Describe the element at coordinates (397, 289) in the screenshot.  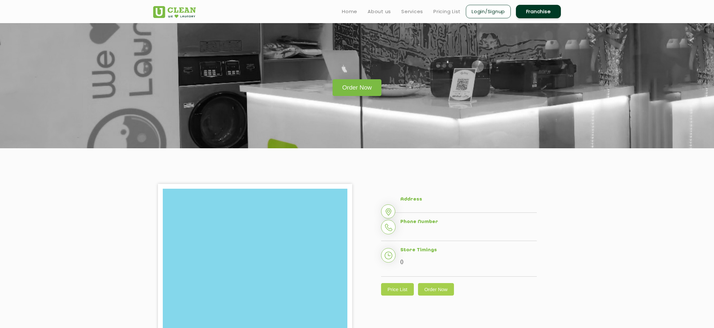
I see `a: Price List` at that location.